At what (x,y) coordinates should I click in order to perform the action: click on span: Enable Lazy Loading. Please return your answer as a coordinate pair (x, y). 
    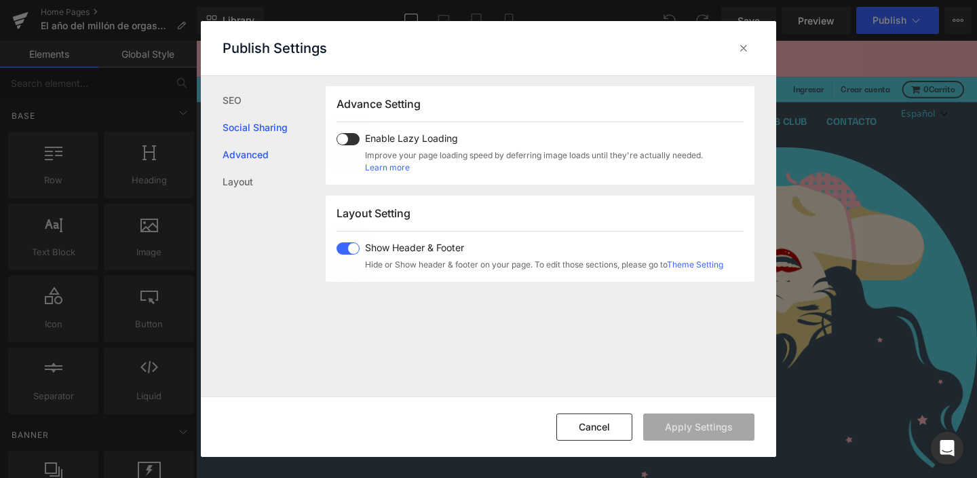
    Looking at the image, I should click on (534, 138).